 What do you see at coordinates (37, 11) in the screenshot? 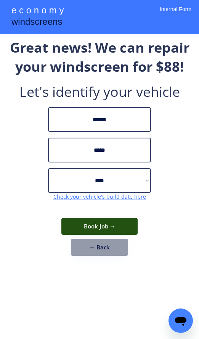
I see `div: e c o n o m y` at bounding box center [37, 11].